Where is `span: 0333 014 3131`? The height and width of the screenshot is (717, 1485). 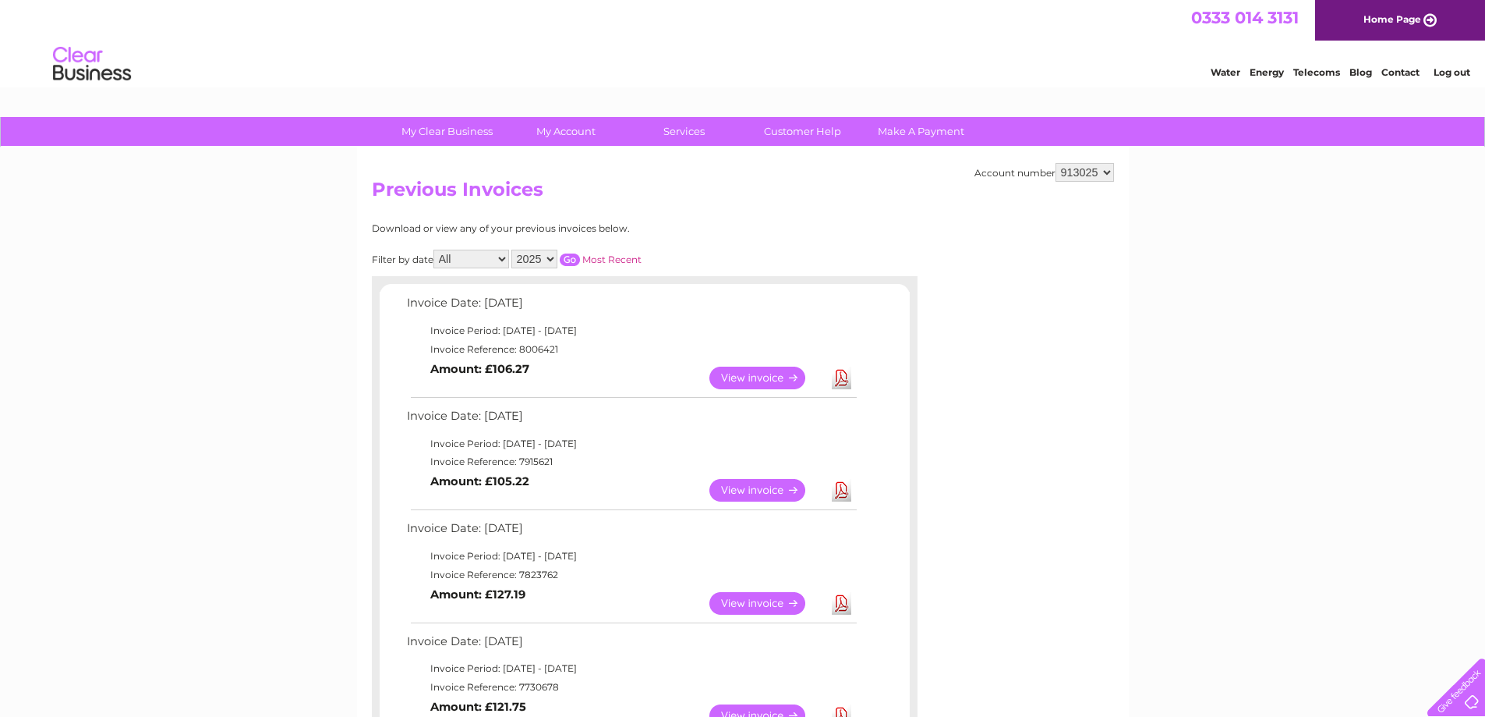 span: 0333 014 3131 is located at coordinates (1245, 17).